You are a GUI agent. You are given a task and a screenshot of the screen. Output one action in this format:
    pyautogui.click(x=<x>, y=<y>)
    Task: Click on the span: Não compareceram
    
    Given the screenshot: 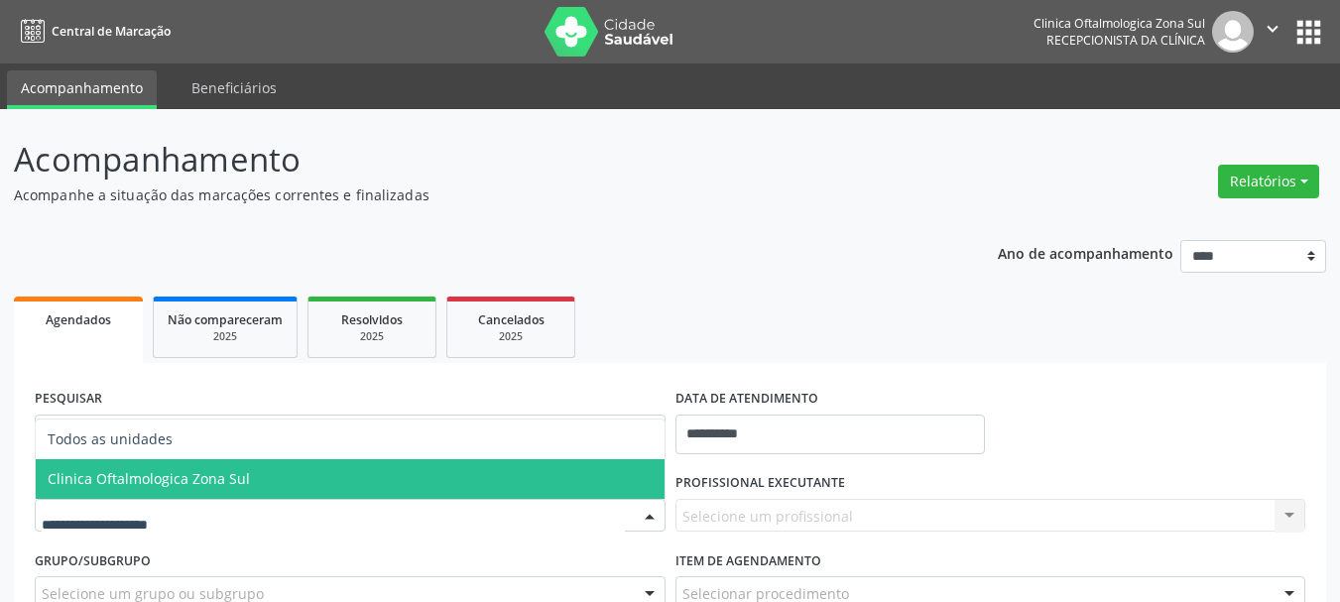 What is the action you would take?
    pyautogui.click(x=225, y=319)
    